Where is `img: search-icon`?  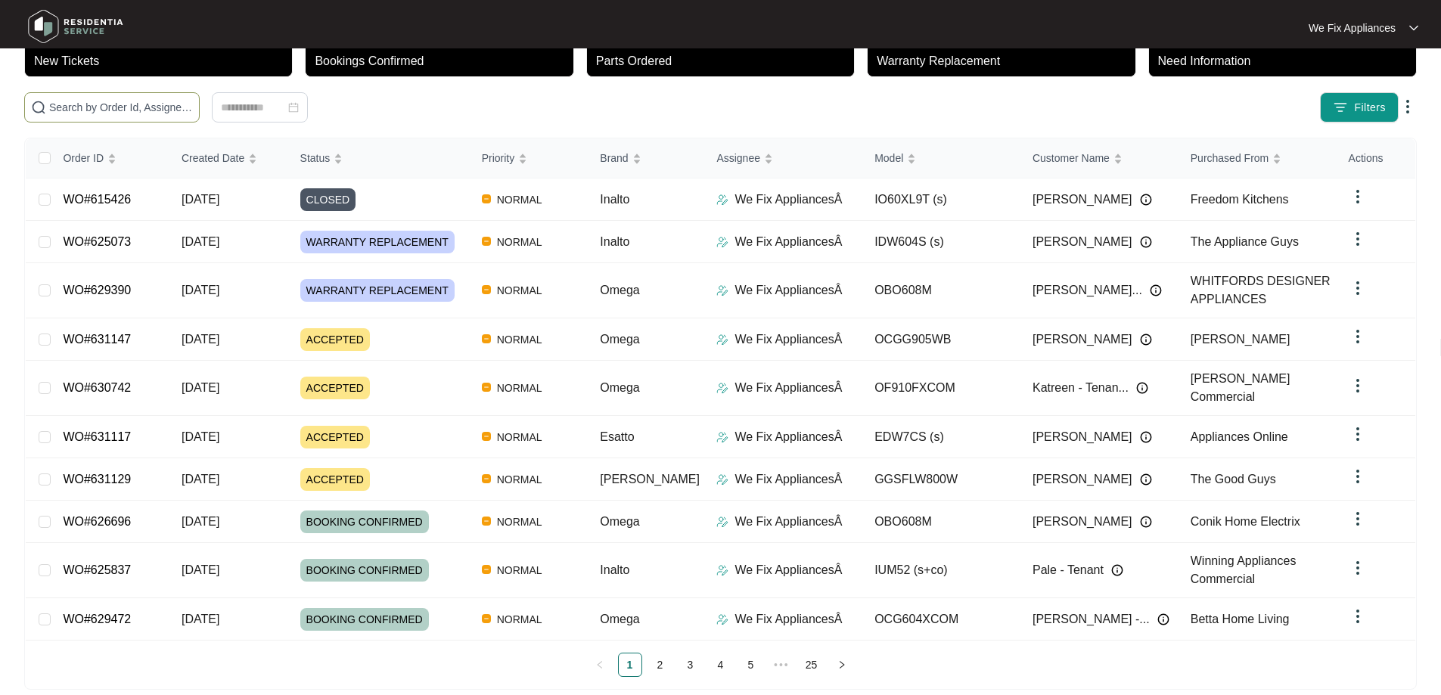
img: search-icon is located at coordinates (39, 107).